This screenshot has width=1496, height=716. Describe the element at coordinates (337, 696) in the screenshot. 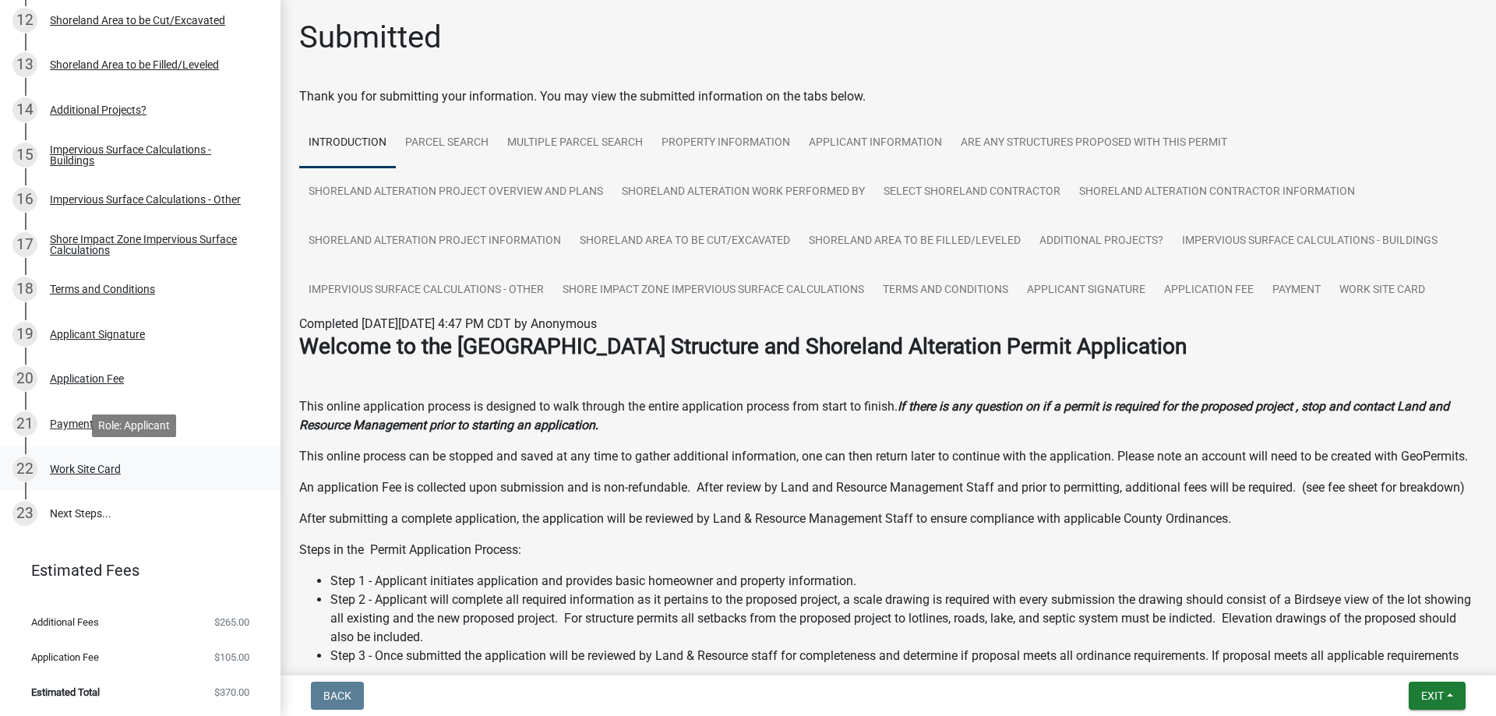

I see `button: Back` at that location.